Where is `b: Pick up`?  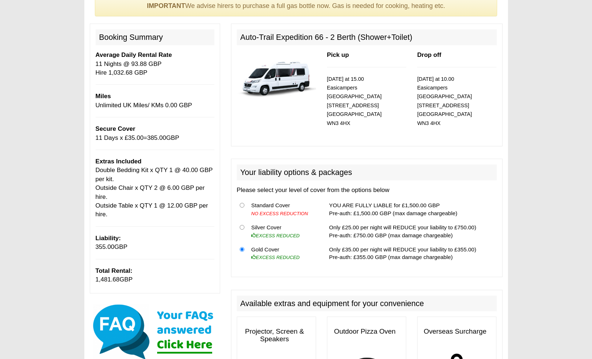 b: Pick up is located at coordinates (338, 55).